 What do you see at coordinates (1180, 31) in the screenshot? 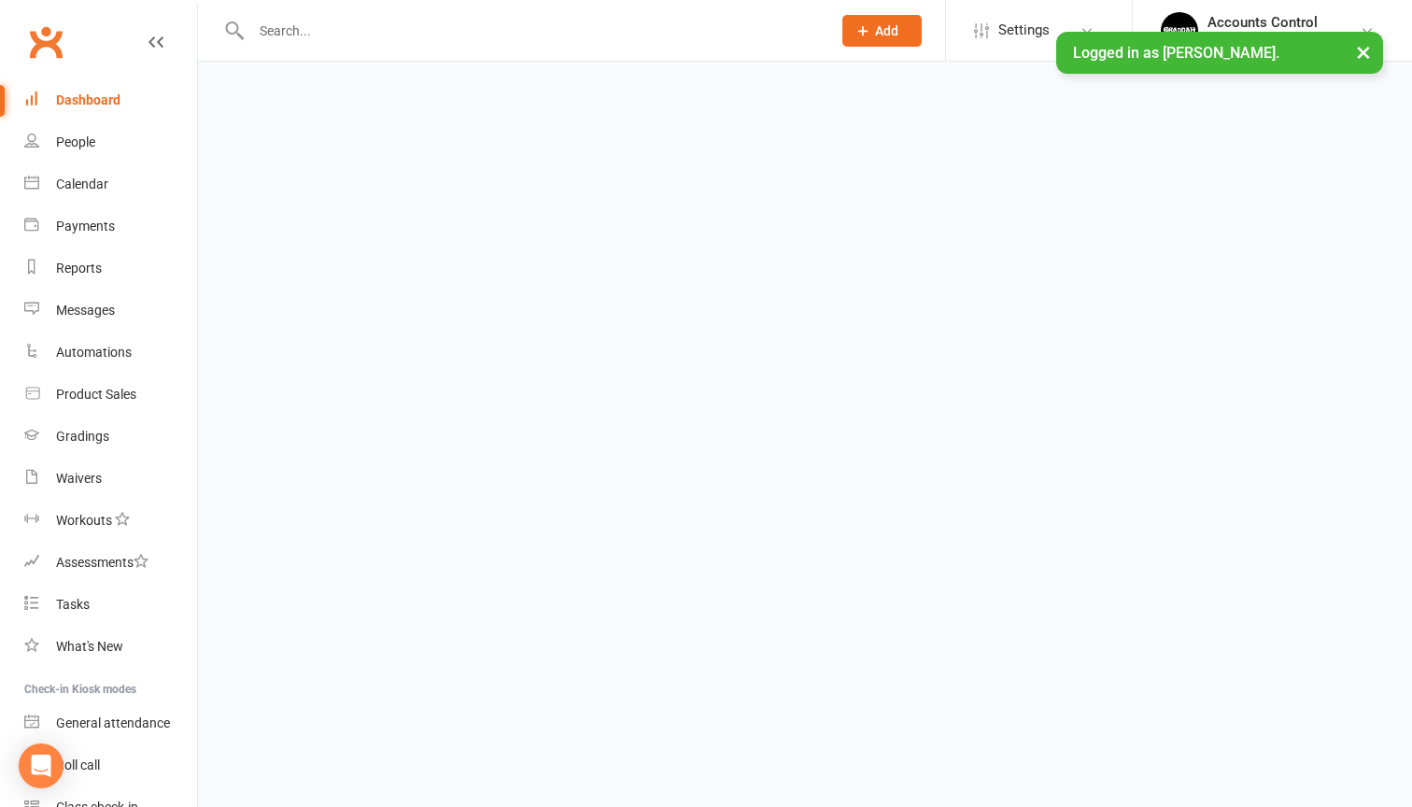
I see `img: thumb_image1701918351.png` at bounding box center [1180, 31].